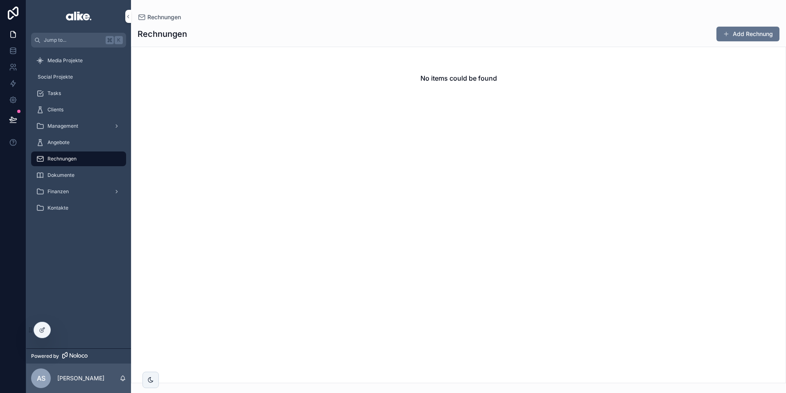  I want to click on h1: Rechnungen, so click(162, 34).